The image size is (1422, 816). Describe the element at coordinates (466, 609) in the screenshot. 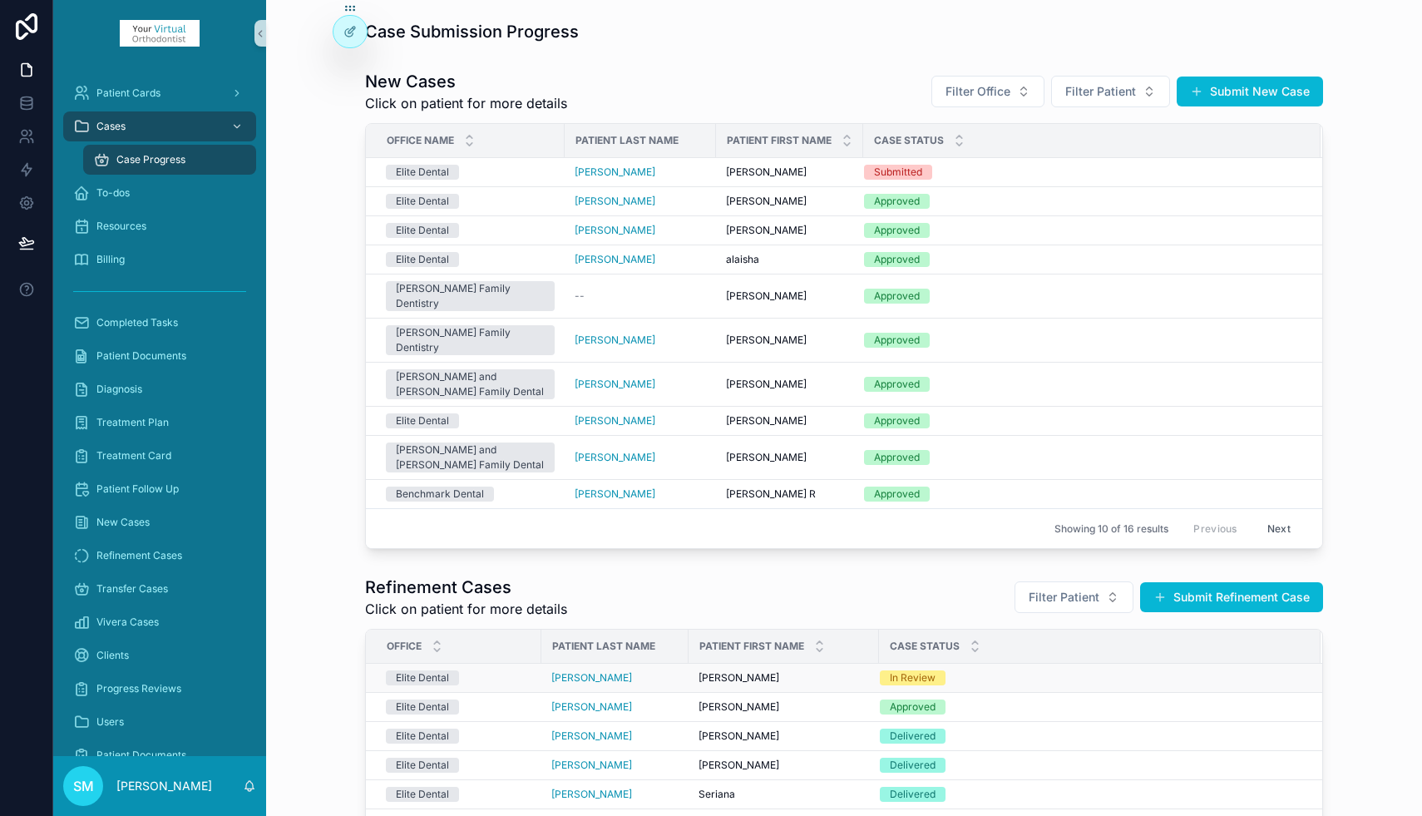

I see `span: Click on patient for more details` at that location.